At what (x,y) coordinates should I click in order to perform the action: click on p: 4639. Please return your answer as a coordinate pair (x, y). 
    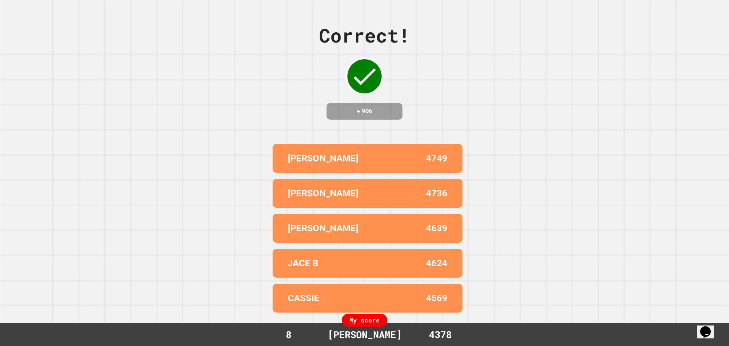
    Looking at the image, I should click on (437, 228).